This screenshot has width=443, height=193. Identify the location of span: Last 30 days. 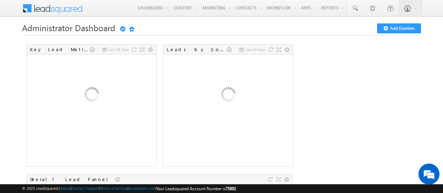
(255, 49).